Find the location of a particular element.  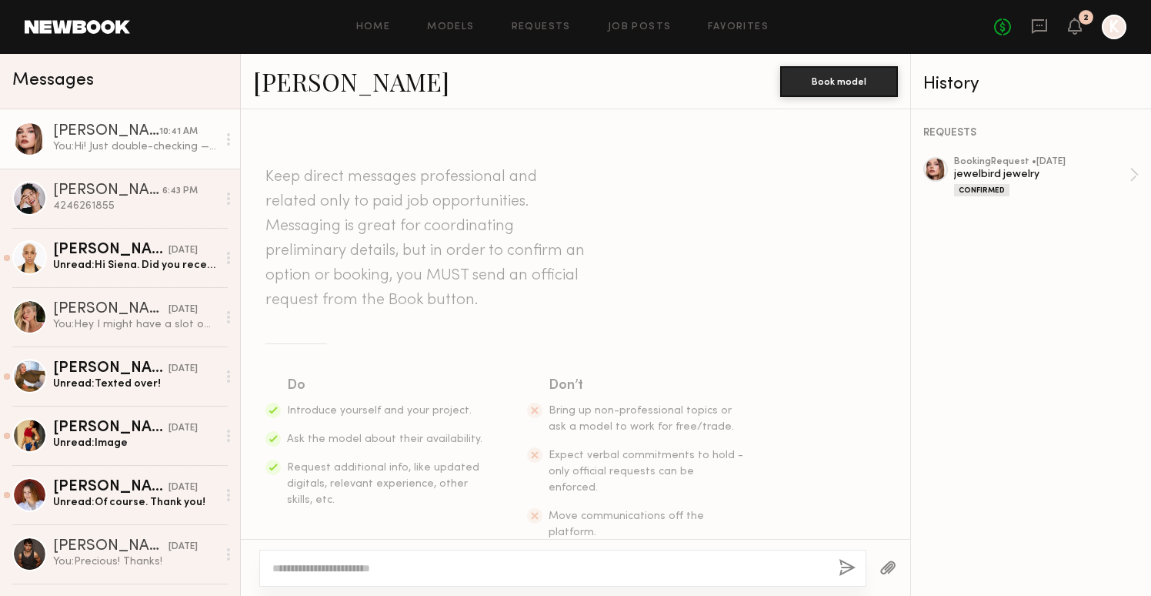

div: 6:43 PM is located at coordinates (180, 191).